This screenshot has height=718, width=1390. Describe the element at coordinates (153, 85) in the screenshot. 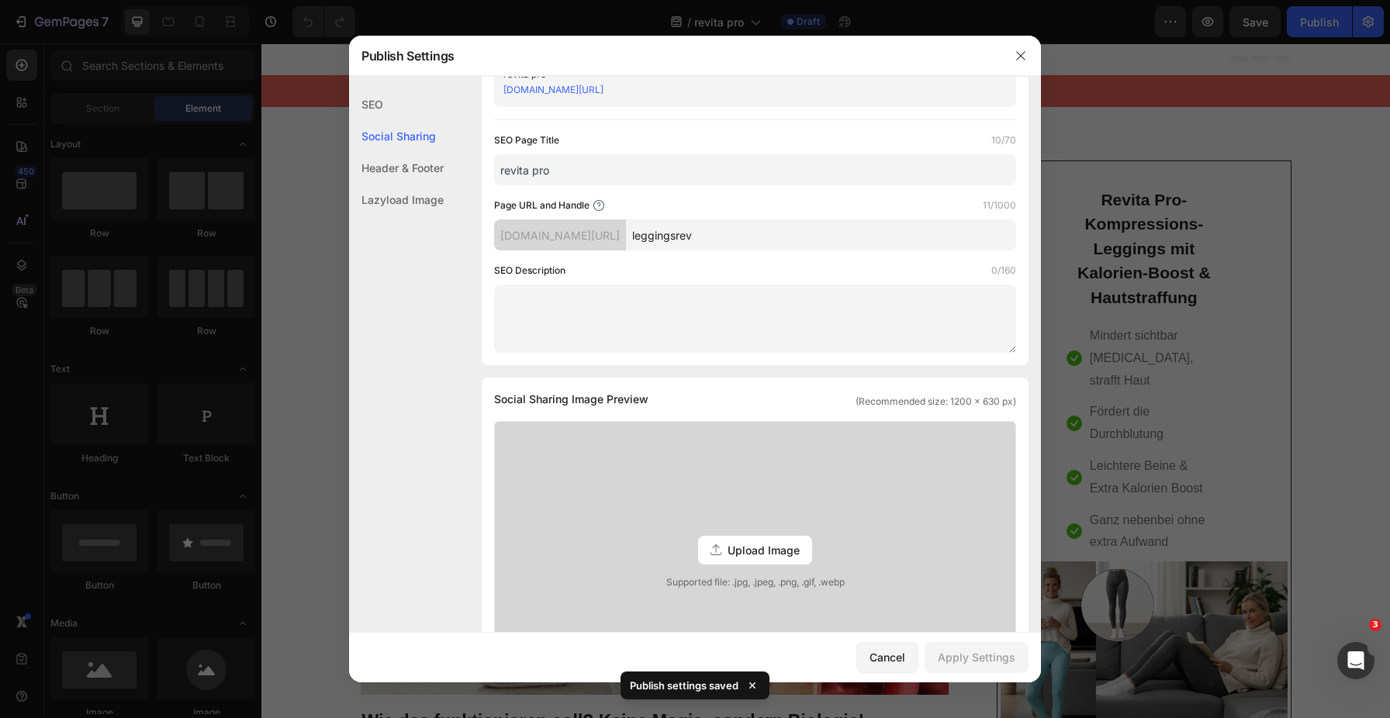

I see `p: Home` at that location.